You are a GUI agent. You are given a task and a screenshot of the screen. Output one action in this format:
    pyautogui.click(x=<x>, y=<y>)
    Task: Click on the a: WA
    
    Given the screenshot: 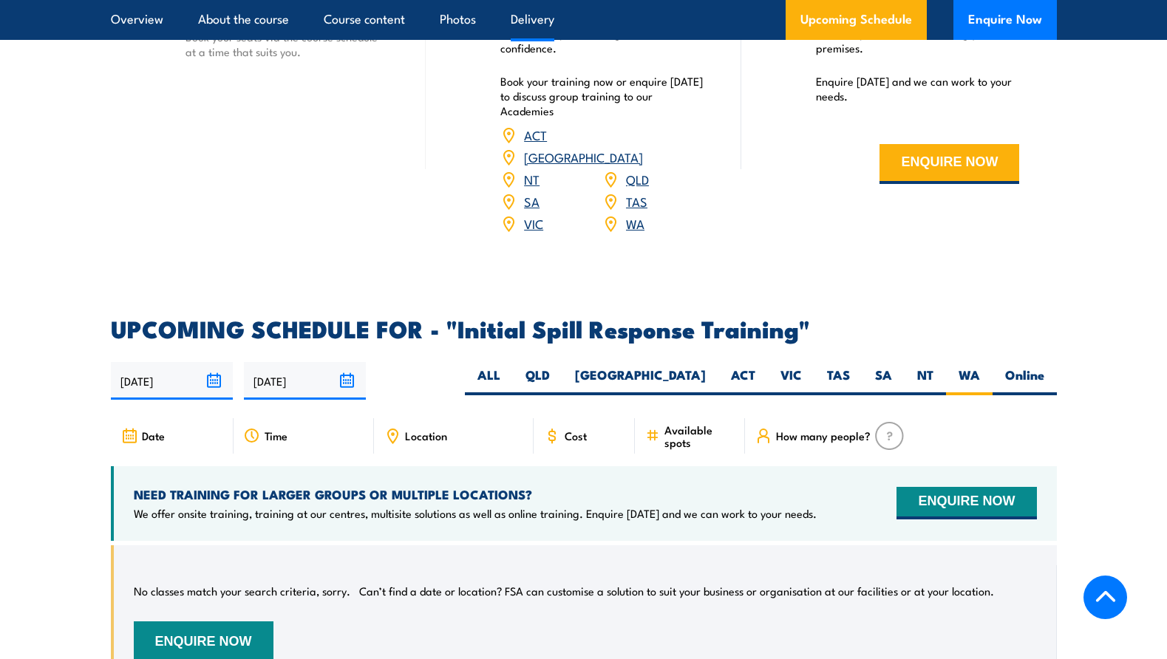 What is the action you would take?
    pyautogui.click(x=635, y=223)
    